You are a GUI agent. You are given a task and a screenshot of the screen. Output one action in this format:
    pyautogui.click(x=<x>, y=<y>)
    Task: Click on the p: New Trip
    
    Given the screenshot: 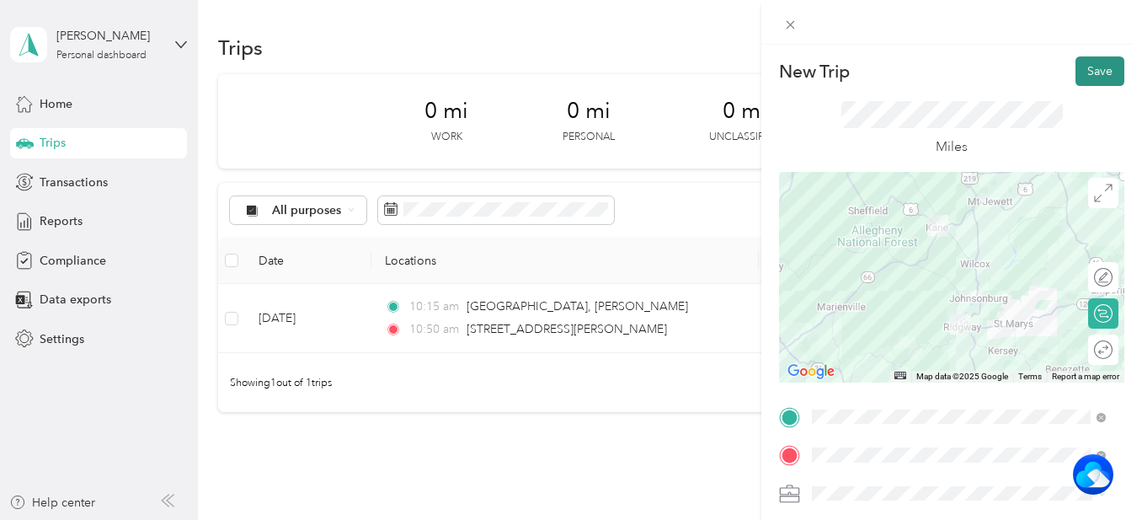 What is the action you would take?
    pyautogui.click(x=814, y=72)
    